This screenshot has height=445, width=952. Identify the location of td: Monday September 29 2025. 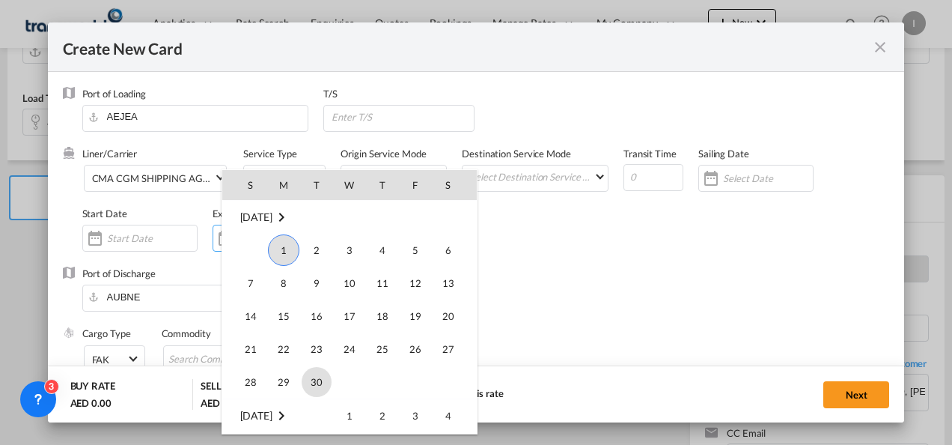
(284, 382).